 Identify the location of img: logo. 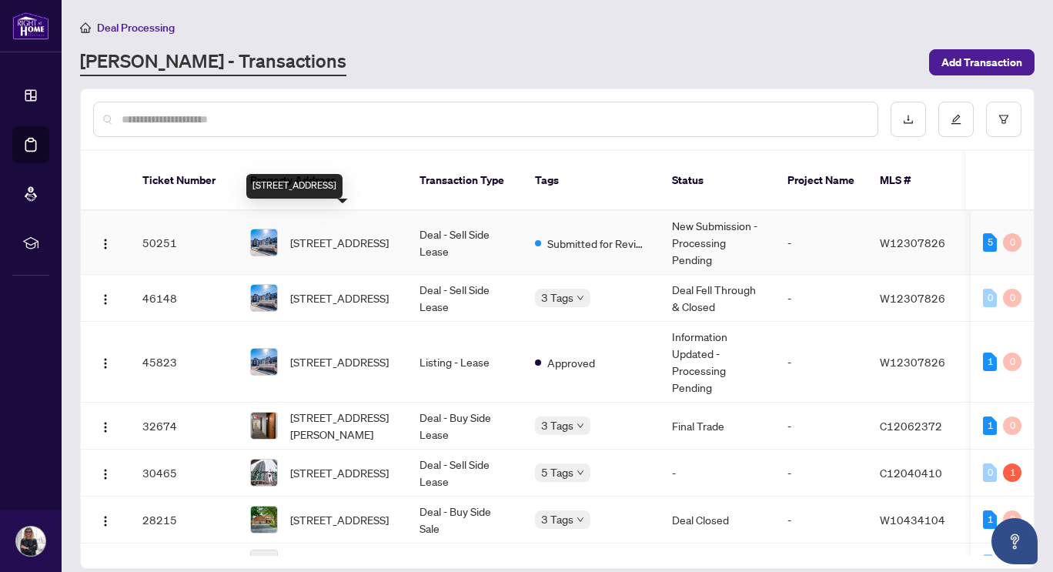
(31, 25).